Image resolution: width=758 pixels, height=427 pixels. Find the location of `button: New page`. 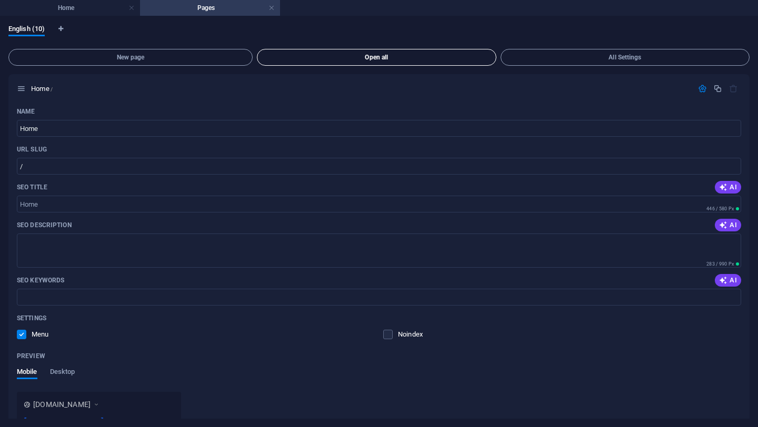

button: New page is located at coordinates (130, 57).